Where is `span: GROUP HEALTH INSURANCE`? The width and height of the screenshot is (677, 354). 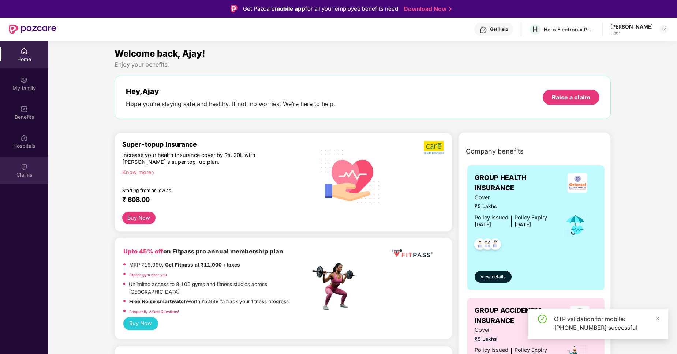
span: GROUP HEALTH INSURANCE is located at coordinates (516, 183).